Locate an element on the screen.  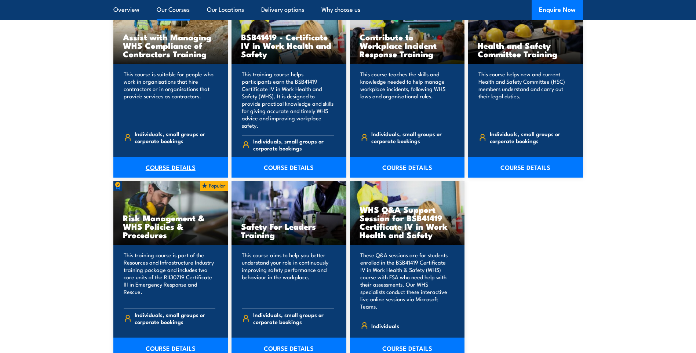
p: This course aims to help you better understand your role in continuously improving safety perform... is located at coordinates (288, 277).